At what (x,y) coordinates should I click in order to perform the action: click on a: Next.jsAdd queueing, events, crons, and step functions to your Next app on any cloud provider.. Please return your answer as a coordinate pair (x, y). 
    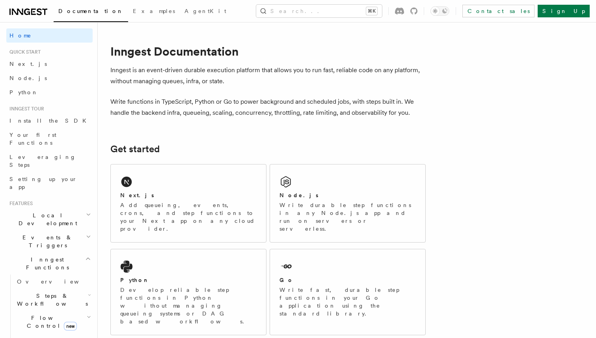
    Looking at the image, I should click on (188, 203).